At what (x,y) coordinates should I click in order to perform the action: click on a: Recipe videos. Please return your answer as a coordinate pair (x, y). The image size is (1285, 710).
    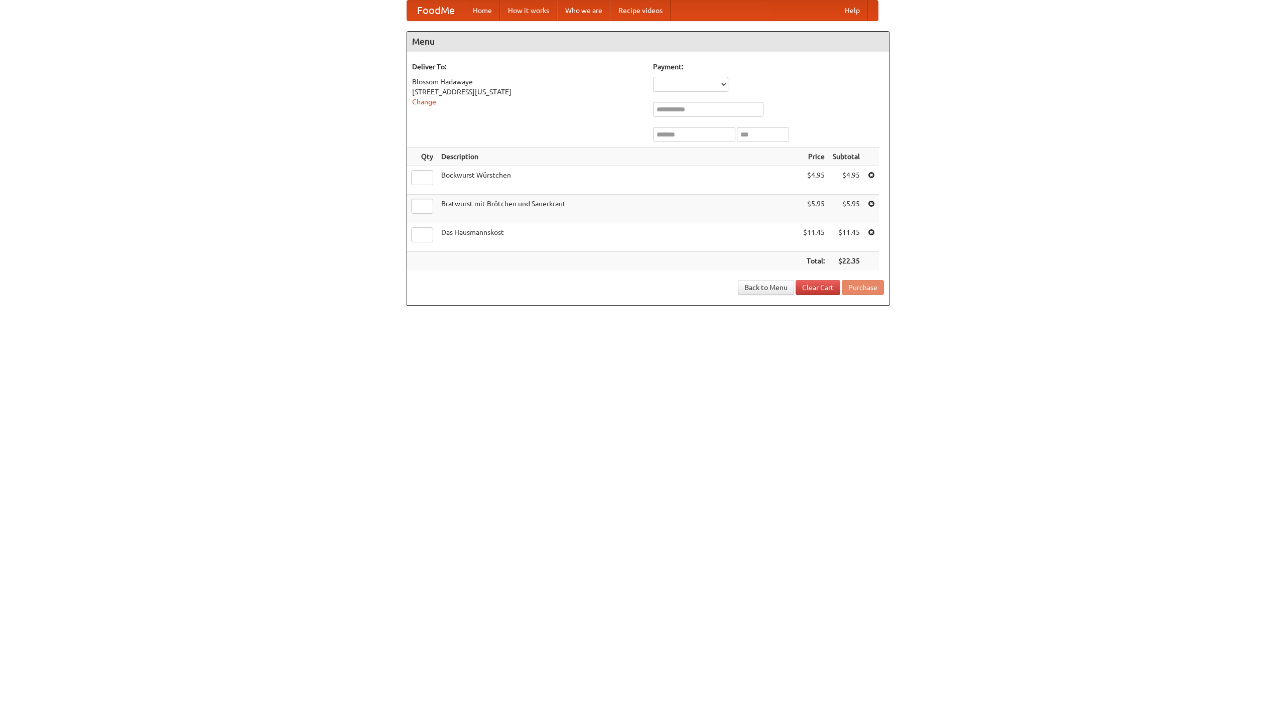
    Looking at the image, I should click on (640, 11).